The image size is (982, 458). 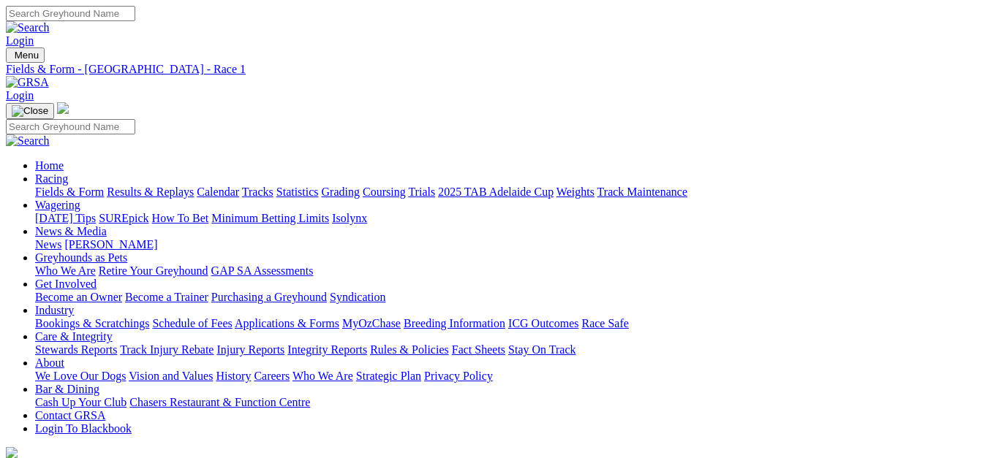 What do you see at coordinates (384, 192) in the screenshot?
I see `a: Coursing` at bounding box center [384, 192].